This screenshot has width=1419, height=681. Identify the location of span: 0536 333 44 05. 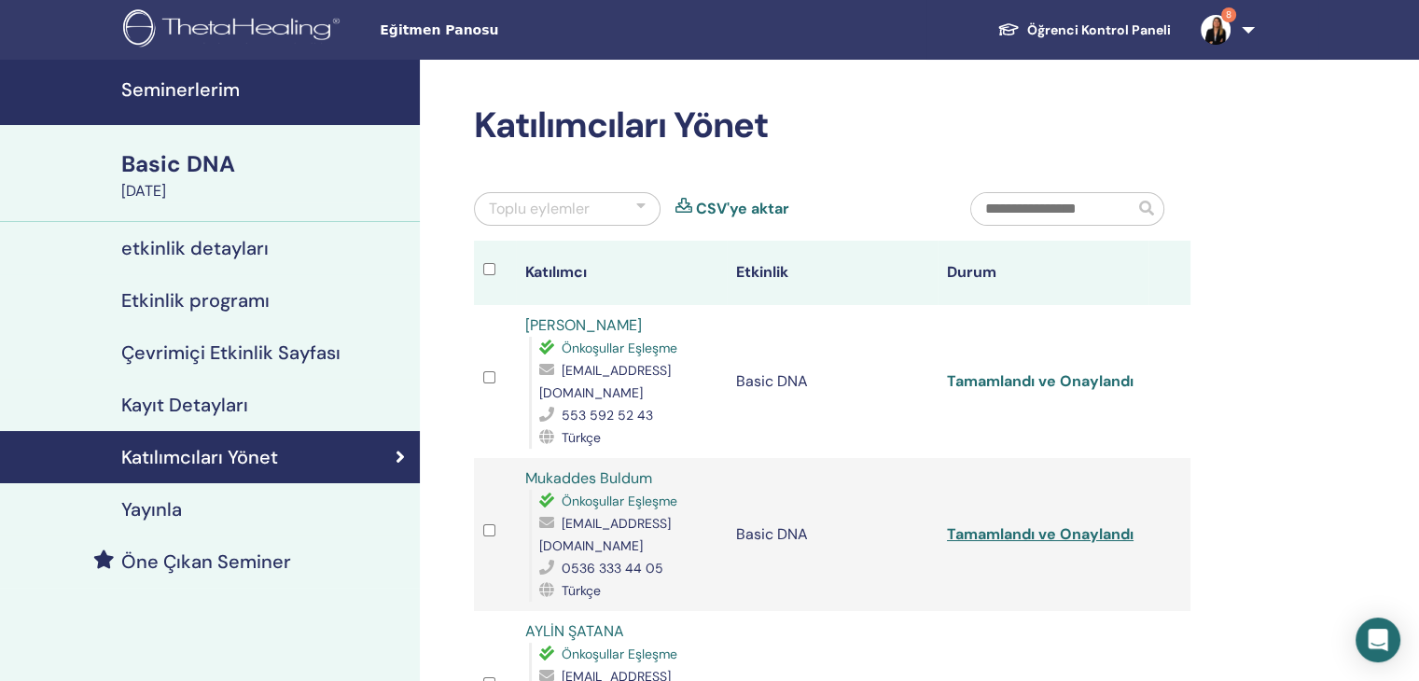
(612, 568).